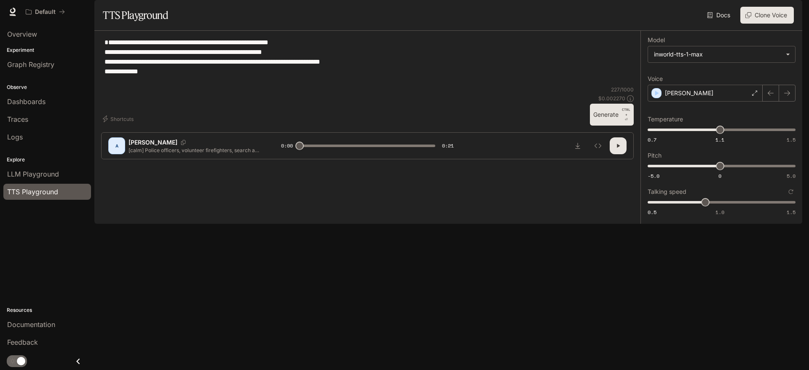 Image resolution: width=809 pixels, height=370 pixels. What do you see at coordinates (791, 192) in the screenshot?
I see `button: Reset to default` at bounding box center [791, 192].